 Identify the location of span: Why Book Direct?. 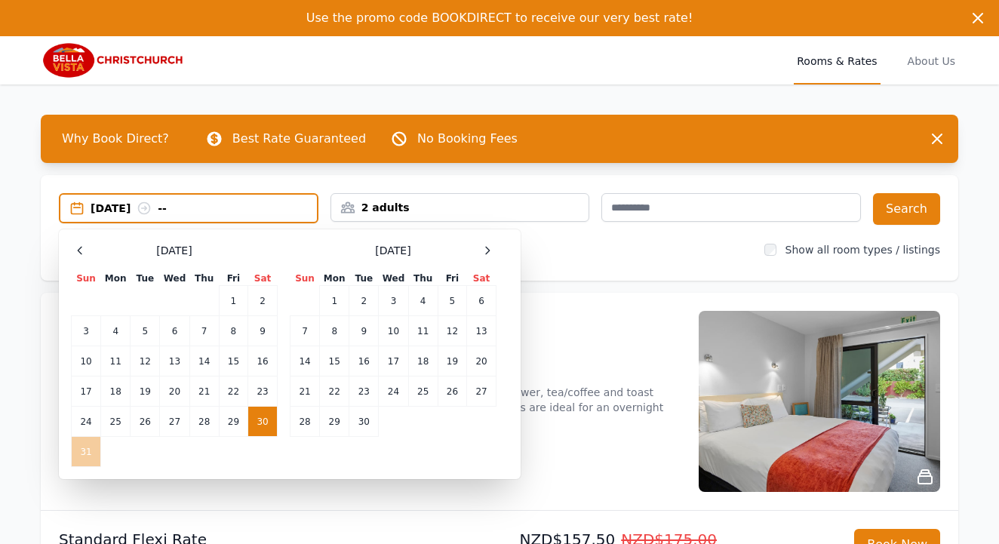
(115, 139).